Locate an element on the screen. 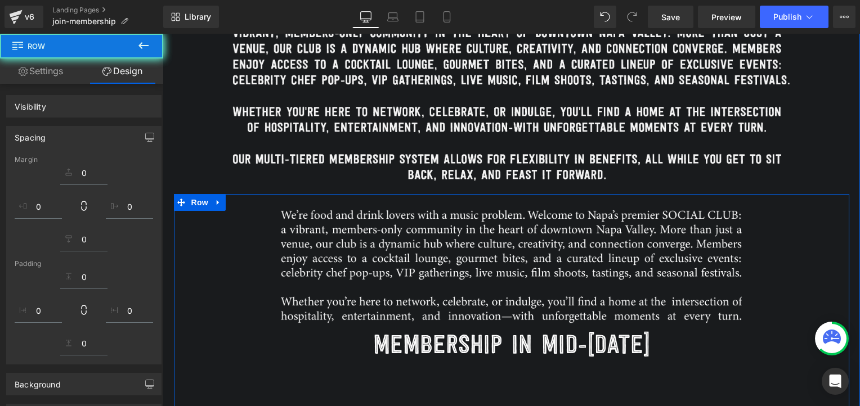 The image size is (860, 406). a: Laptop is located at coordinates (393, 17).